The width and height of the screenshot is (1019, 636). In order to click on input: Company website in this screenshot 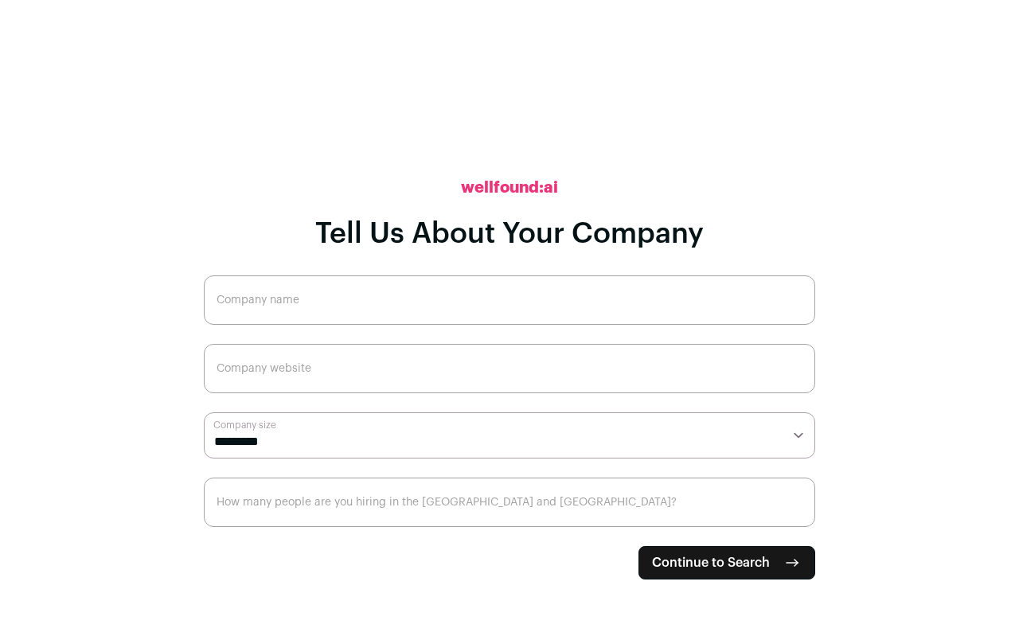, I will do `click(509, 368)`.